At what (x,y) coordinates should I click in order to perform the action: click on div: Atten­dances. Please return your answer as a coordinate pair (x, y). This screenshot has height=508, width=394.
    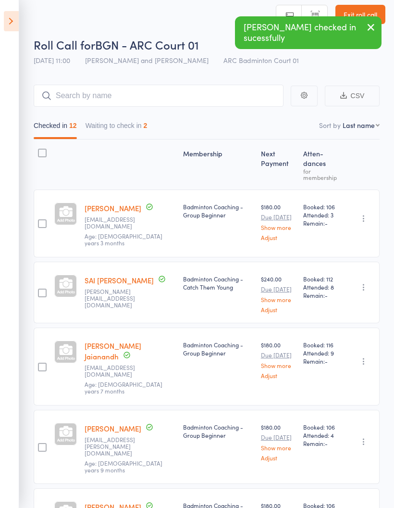
    Looking at the image, I should click on (322, 165).